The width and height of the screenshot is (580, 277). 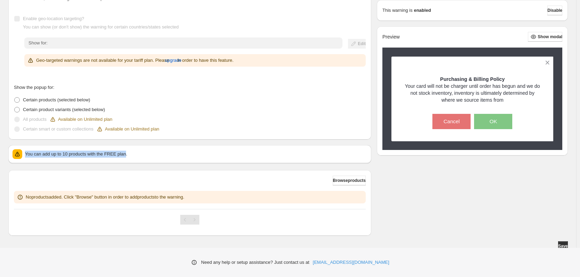 I want to click on span: Disable, so click(x=555, y=10).